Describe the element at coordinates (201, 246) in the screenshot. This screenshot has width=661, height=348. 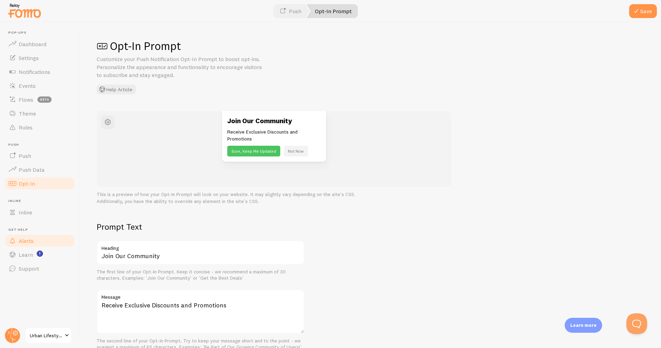
I see `label: Heading` at that location.